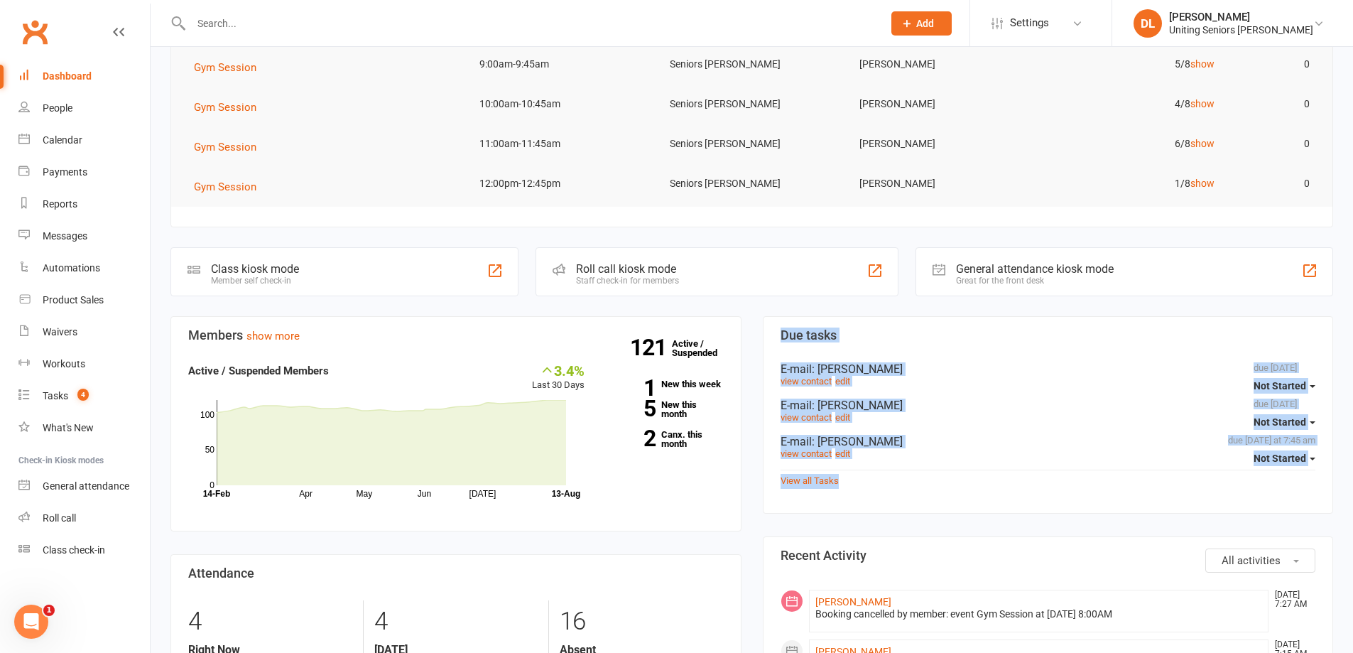 This screenshot has width=1353, height=653. I want to click on div: People, so click(58, 108).